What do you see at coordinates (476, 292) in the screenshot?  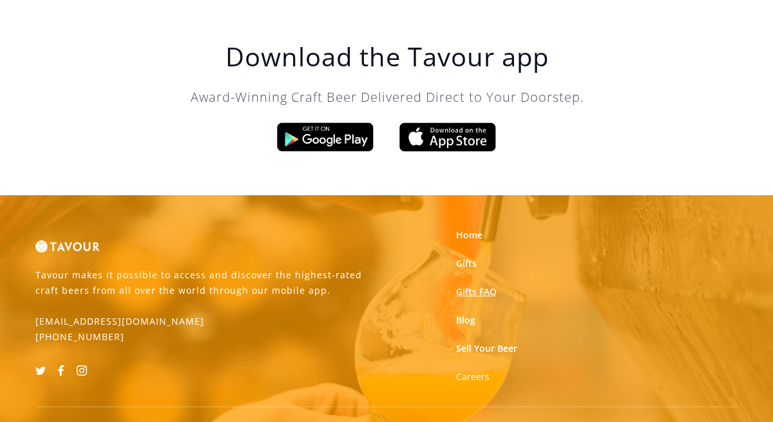 I see `a: Gifts FAQ` at bounding box center [476, 292].